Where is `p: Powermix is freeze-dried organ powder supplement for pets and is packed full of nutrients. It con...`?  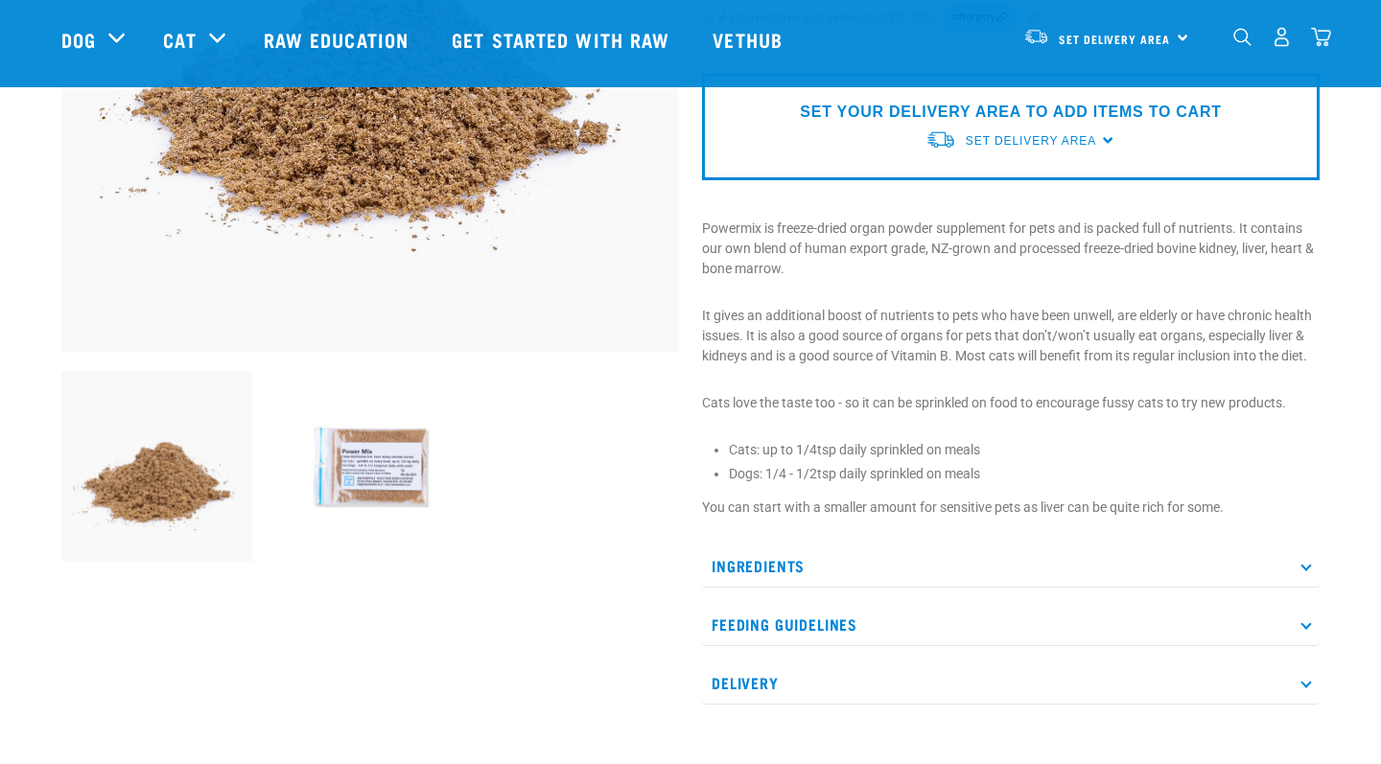 p: Powermix is freeze-dried organ powder supplement for pets and is packed full of nutrients. It con... is located at coordinates (1011, 248).